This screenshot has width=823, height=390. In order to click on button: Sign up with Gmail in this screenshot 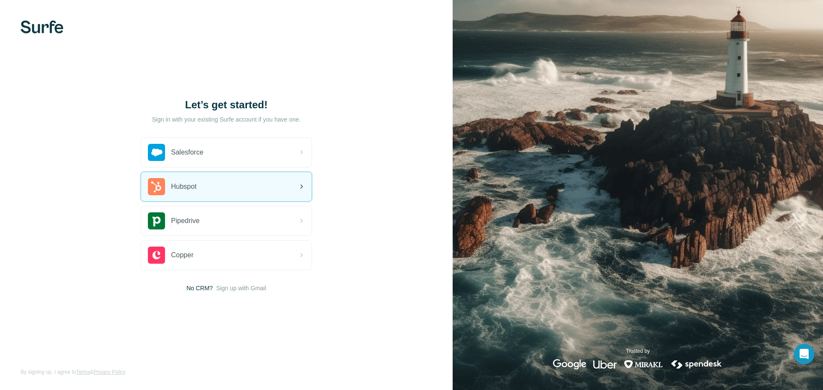, I will do `click(241, 288)`.